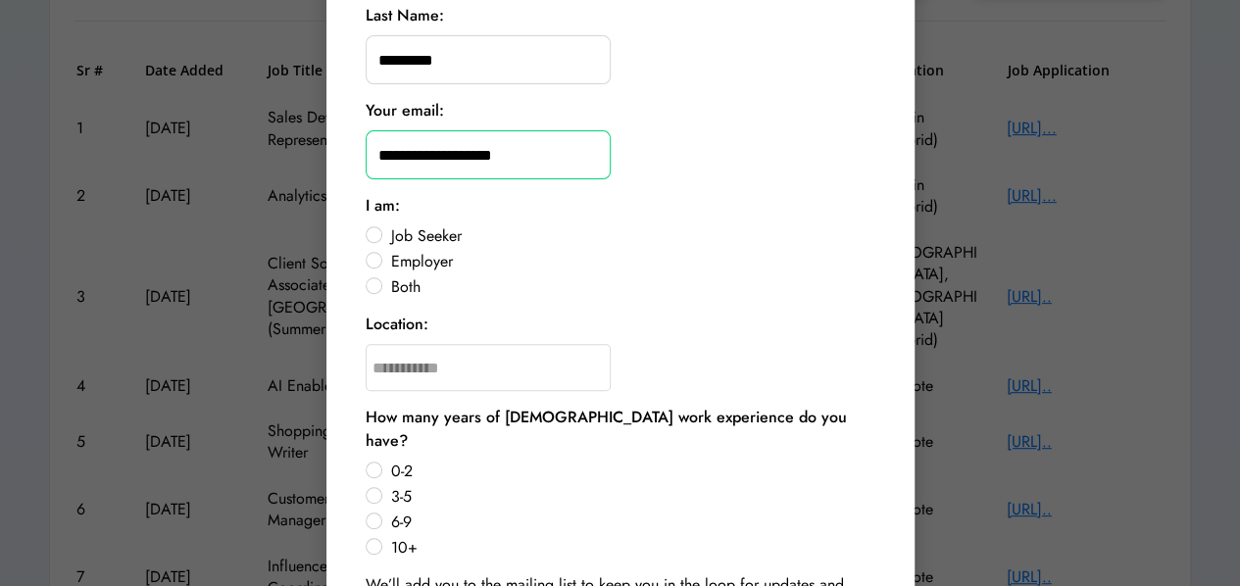 The width and height of the screenshot is (1240, 586). What do you see at coordinates (630, 471) in the screenshot?
I see `label: 0-2` at bounding box center [630, 471].